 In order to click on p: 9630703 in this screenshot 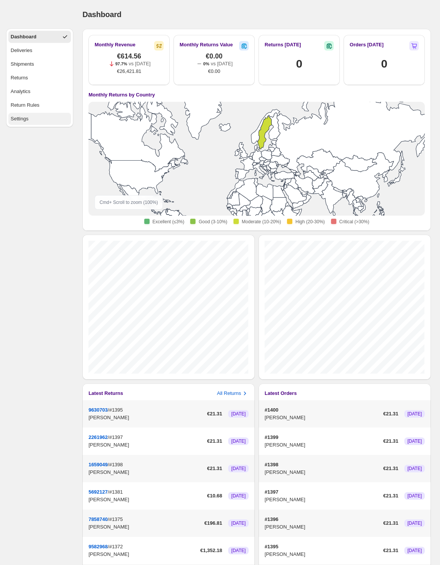, I will do `click(98, 410)`.